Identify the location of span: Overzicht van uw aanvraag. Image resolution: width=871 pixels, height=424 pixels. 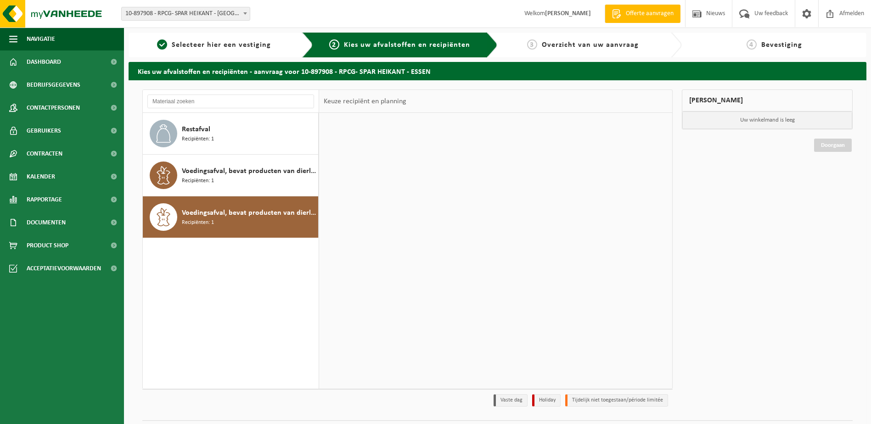
(590, 45).